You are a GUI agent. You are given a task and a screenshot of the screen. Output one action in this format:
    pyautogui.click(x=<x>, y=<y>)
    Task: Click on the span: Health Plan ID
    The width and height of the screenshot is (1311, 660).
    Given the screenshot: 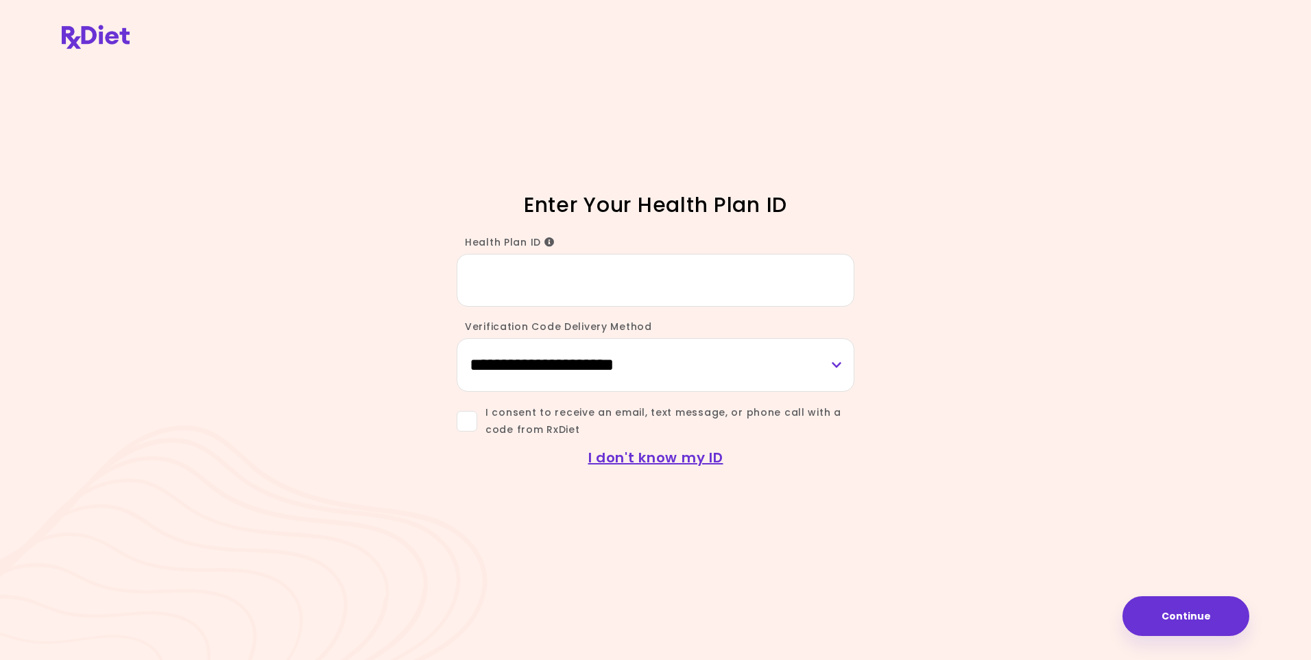 What is the action you would take?
    pyautogui.click(x=509, y=242)
    